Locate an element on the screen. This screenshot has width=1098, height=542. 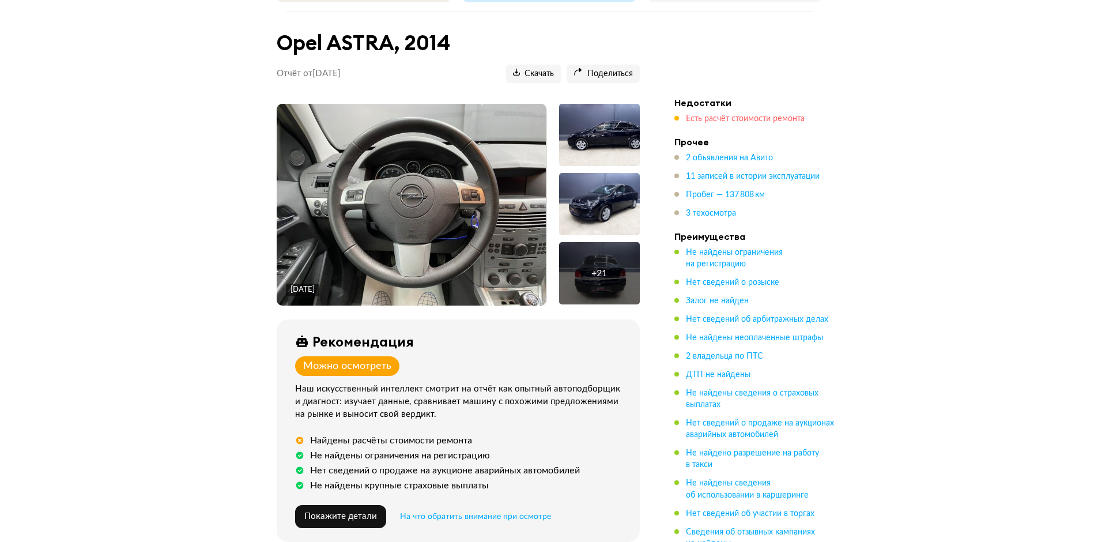
div: Рекомендация is located at coordinates (363, 341).